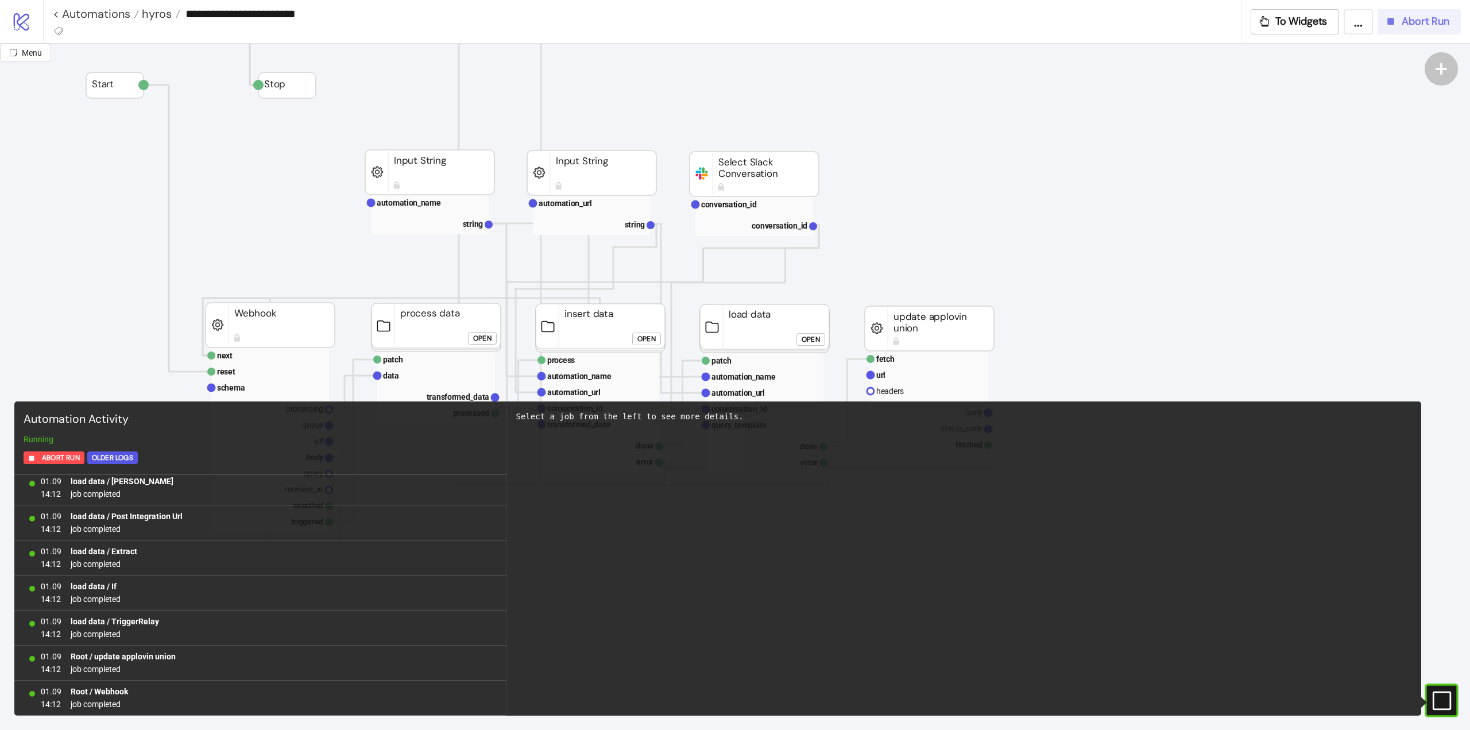 This screenshot has width=1470, height=730. Describe the element at coordinates (260, 419) in the screenshot. I see `div: Automation Activity` at that location.